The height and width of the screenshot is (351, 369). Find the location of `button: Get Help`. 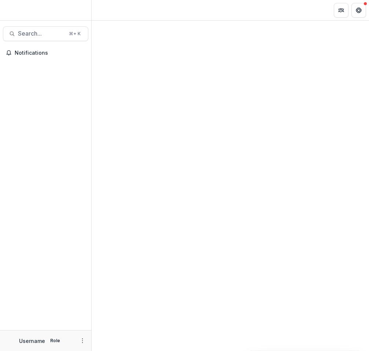

button: Get Help is located at coordinates (359, 10).